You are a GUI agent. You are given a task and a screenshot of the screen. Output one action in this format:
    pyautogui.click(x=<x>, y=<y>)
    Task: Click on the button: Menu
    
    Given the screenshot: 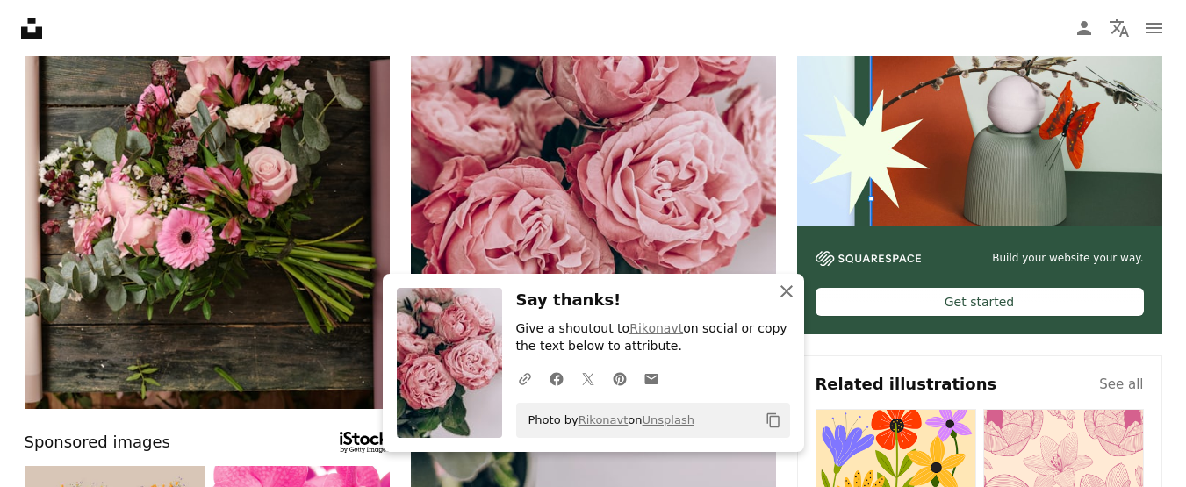 What is the action you would take?
    pyautogui.click(x=1155, y=28)
    